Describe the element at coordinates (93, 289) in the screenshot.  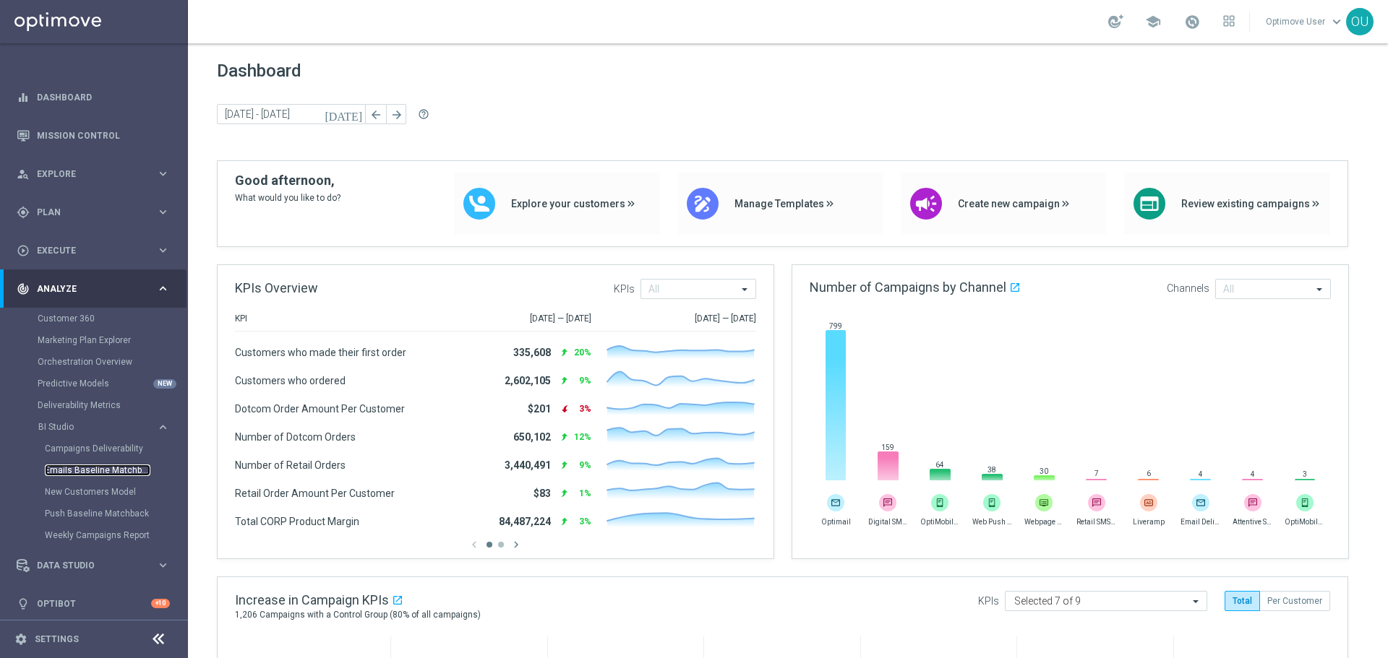
I see `div: track_changes Analyze keyboard_arrow_right` at that location.